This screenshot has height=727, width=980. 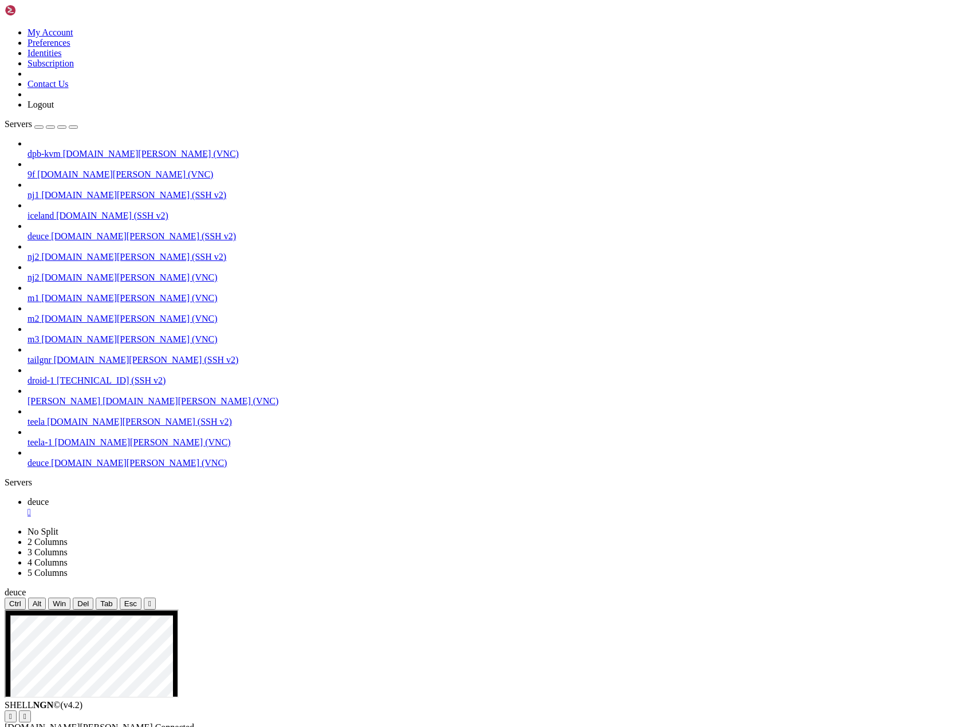 I want to click on a: Logout, so click(x=41, y=104).